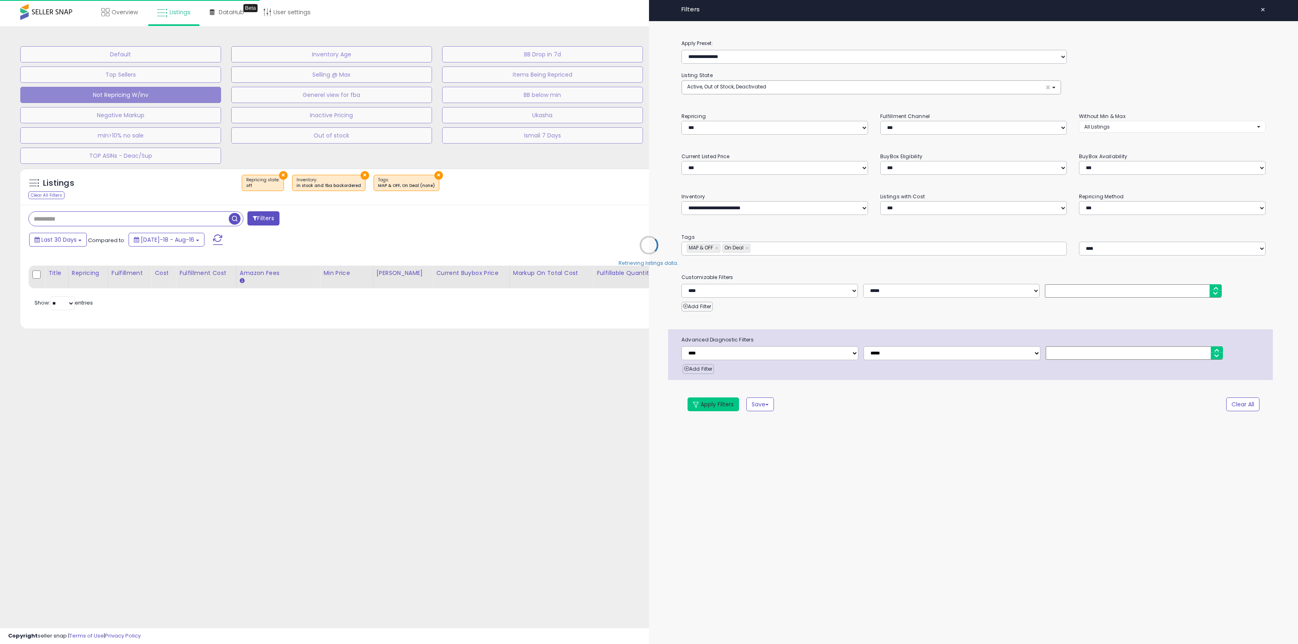  Describe the element at coordinates (1103, 156) in the screenshot. I see `small: BuyBox Availability` at that location.